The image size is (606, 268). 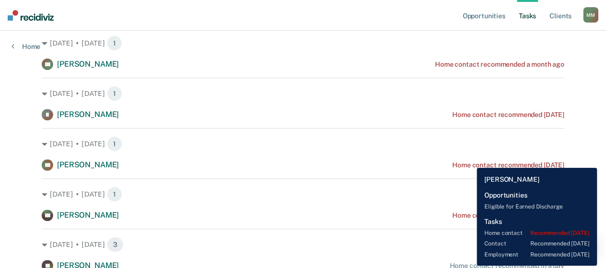 What do you see at coordinates (591, 15) in the screenshot?
I see `div: M M` at bounding box center [591, 15].